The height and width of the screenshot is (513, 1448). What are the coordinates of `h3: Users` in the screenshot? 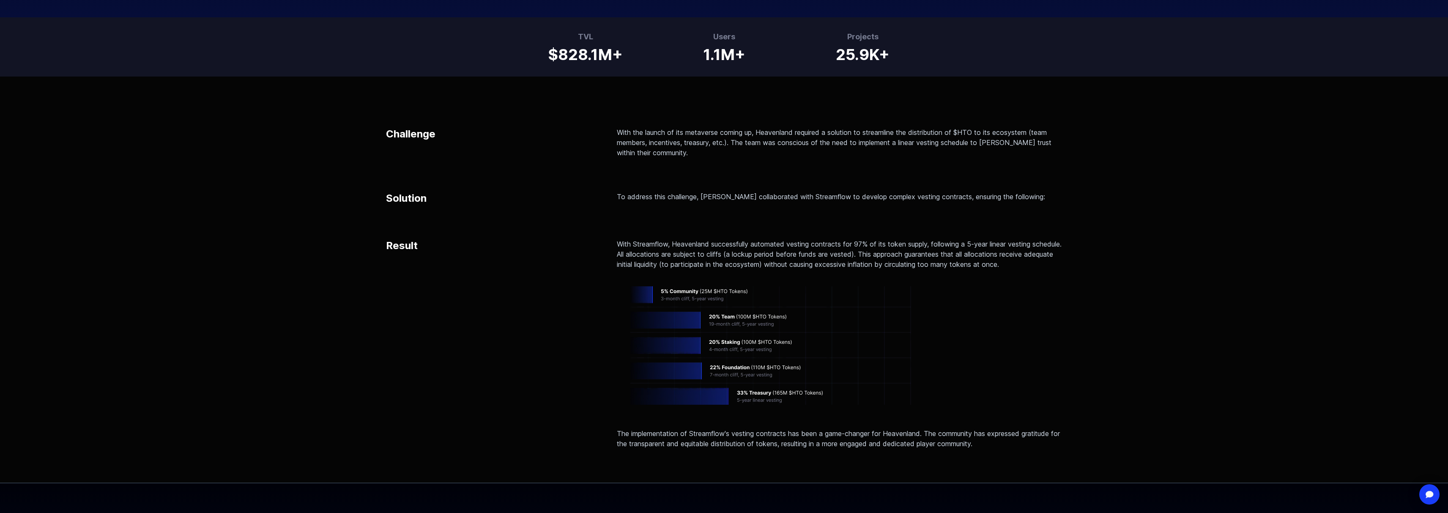 It's located at (724, 37).